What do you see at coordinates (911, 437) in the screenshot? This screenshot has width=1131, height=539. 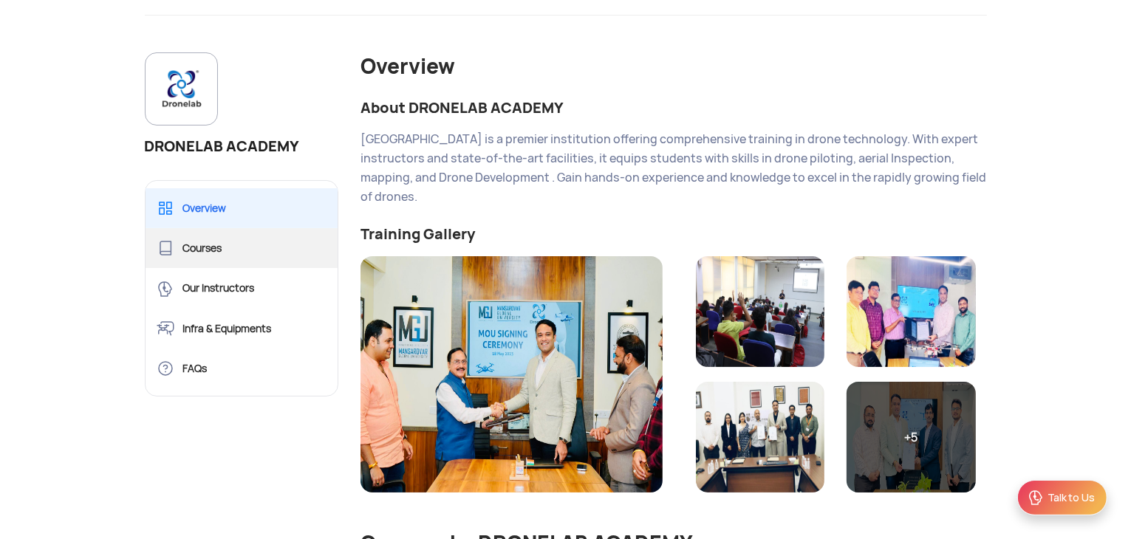 I see `div: +5` at bounding box center [911, 437].